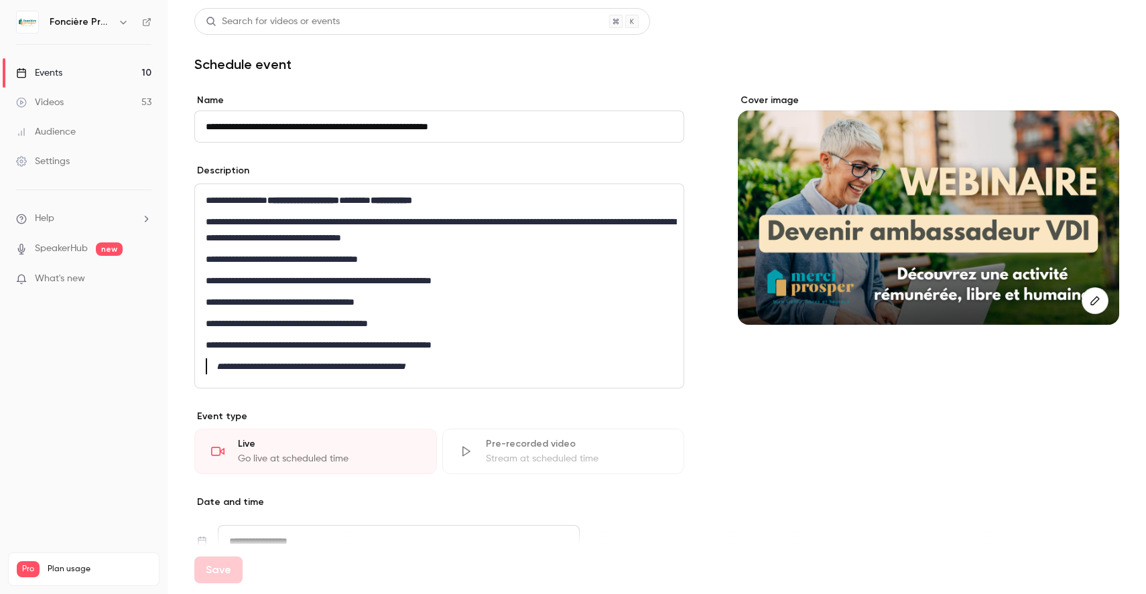 The width and height of the screenshot is (1146, 594). Describe the element at coordinates (399, 541) in the screenshot. I see `input: Tue, Feb 17, 2026` at that location.